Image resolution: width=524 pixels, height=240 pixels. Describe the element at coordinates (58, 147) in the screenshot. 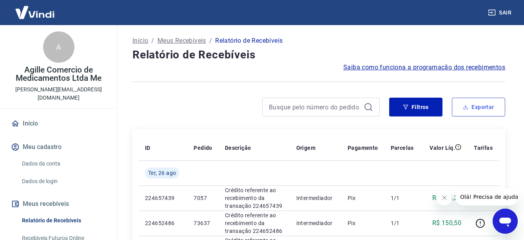

I see `button: Meu cadastro` at that location.